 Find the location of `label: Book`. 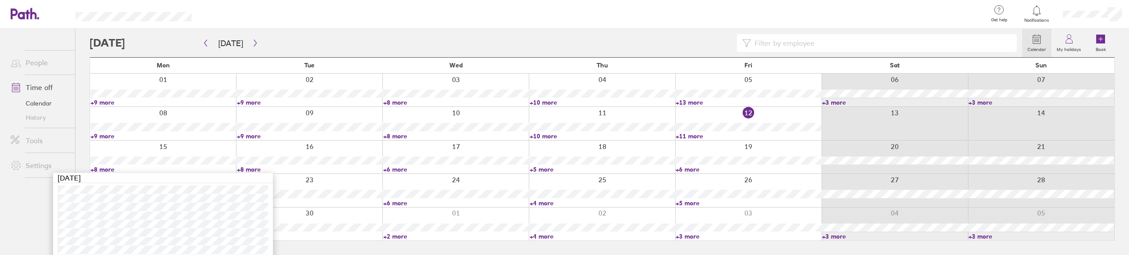

label: Book is located at coordinates (1101, 48).